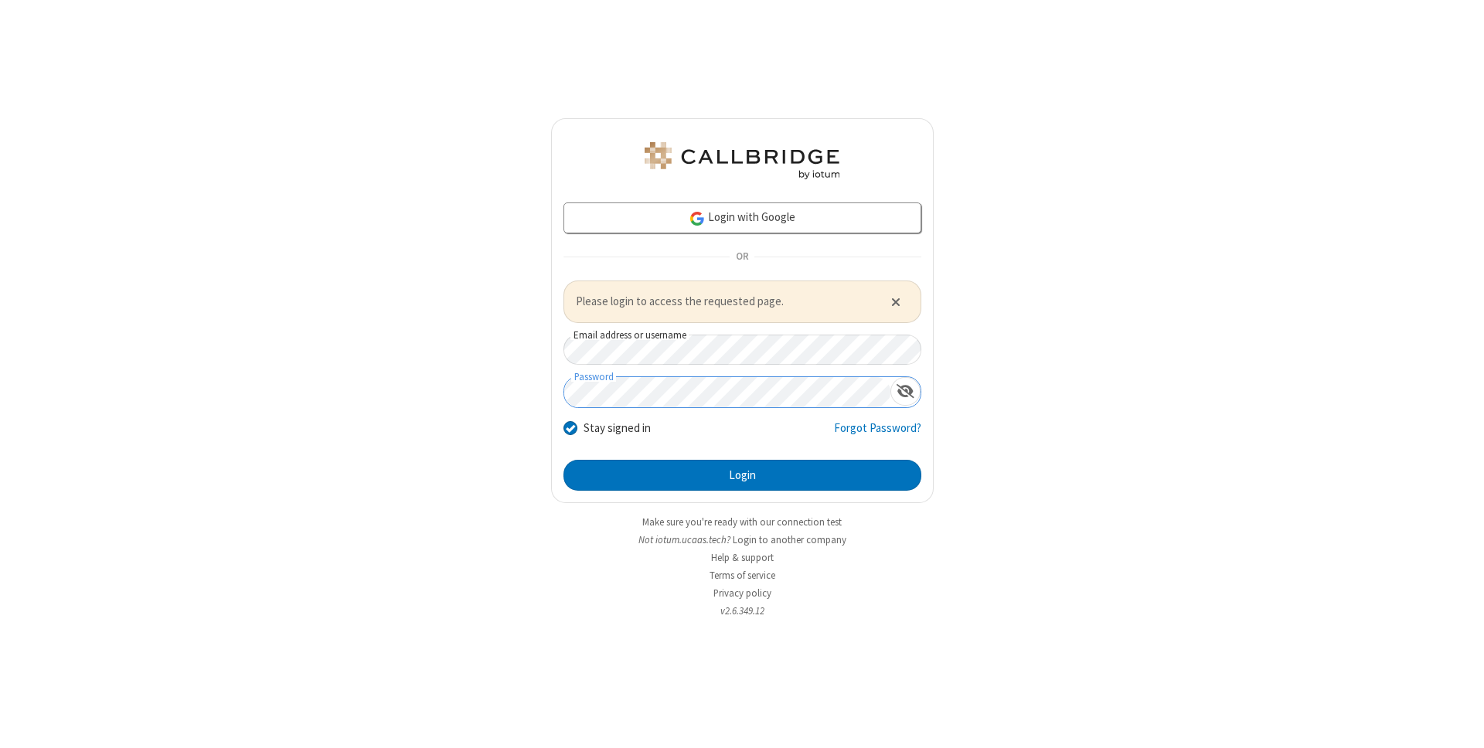 The width and height of the screenshot is (1484, 748). I want to click on span: OR, so click(742, 257).